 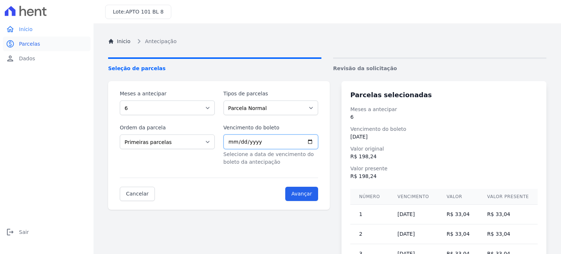 What do you see at coordinates (444, 117) in the screenshot?
I see `dd: 6` at bounding box center [444, 117].